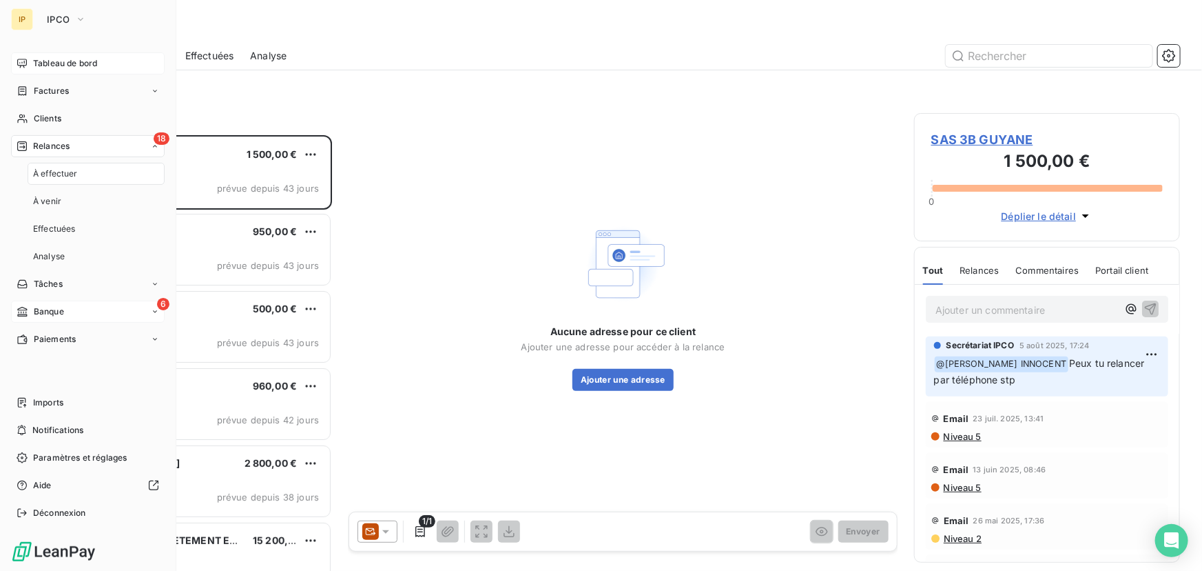 This screenshot has width=1202, height=571. What do you see at coordinates (55, 174) in the screenshot?
I see `span: À effectuer` at bounding box center [55, 174].